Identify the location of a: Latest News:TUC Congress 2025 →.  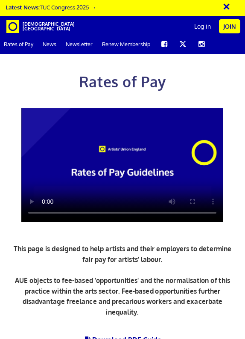
(51, 7).